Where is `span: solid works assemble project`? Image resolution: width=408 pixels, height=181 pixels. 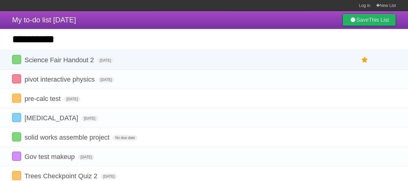 span: solid works assemble project is located at coordinates (68, 137).